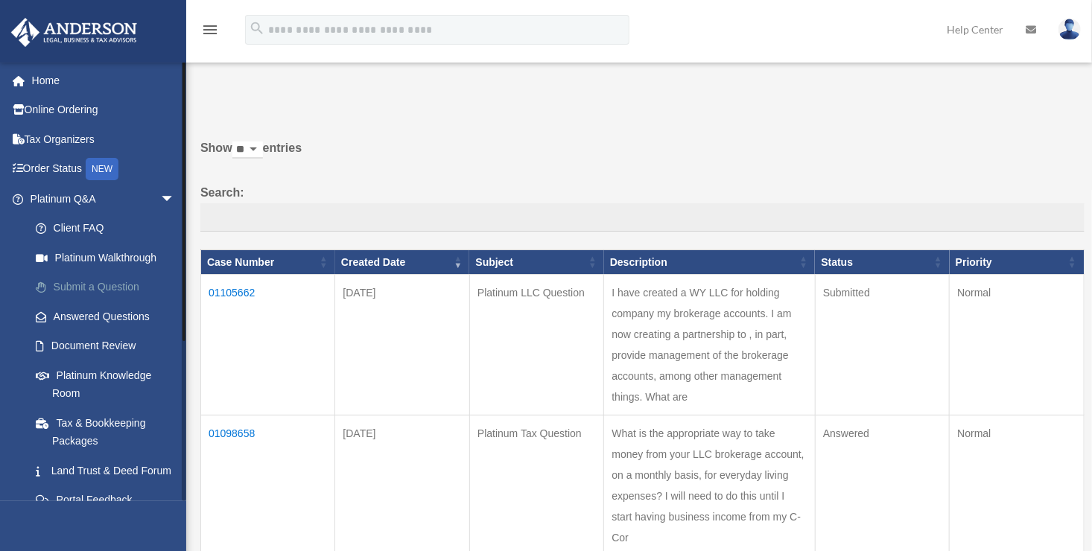 This screenshot has height=551, width=1092. What do you see at coordinates (536, 345) in the screenshot?
I see `td: Platinum LLC Question` at bounding box center [536, 345].